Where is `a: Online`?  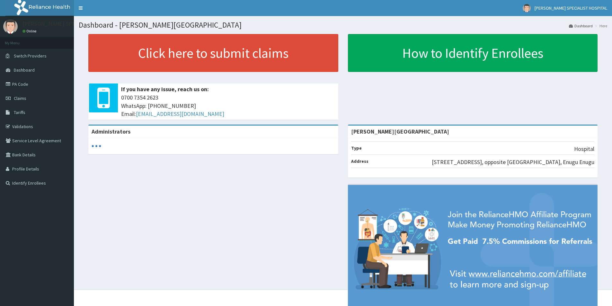
a: Online is located at coordinates (30, 31).